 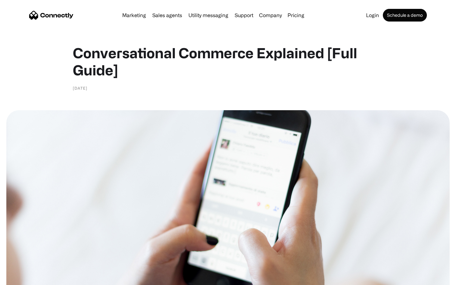 What do you see at coordinates (22, 278) in the screenshot?
I see `aside: Language selected: English` at bounding box center [22, 278].